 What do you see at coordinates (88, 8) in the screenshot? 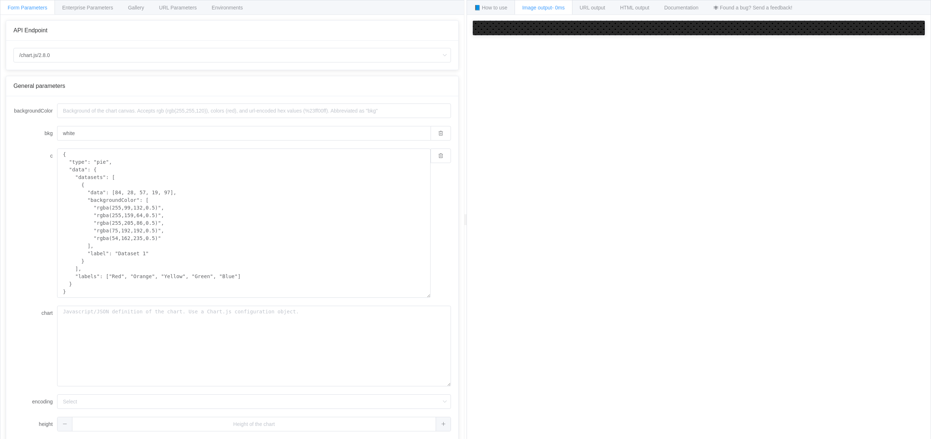
I see `span: Enterprise Parameters` at bounding box center [88, 8].